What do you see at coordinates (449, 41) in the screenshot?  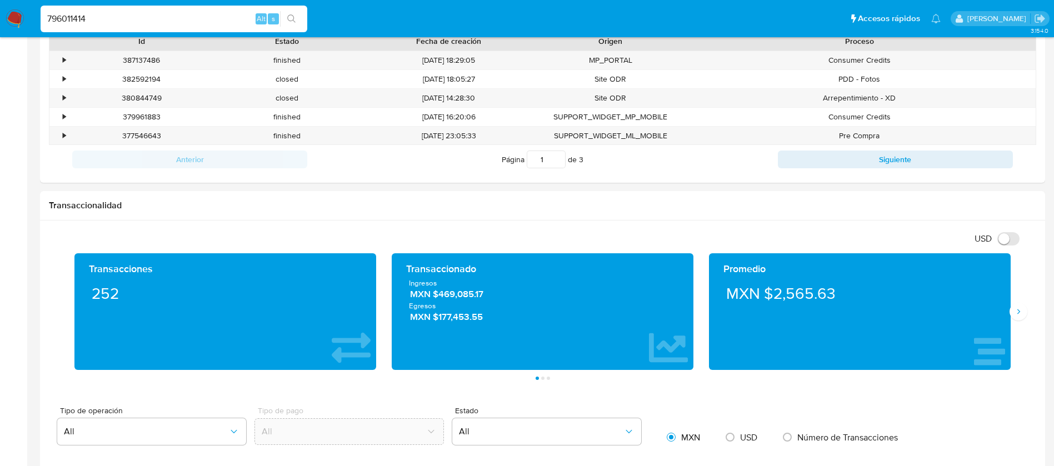 I see `div: Fecha de creación` at bounding box center [449, 41].